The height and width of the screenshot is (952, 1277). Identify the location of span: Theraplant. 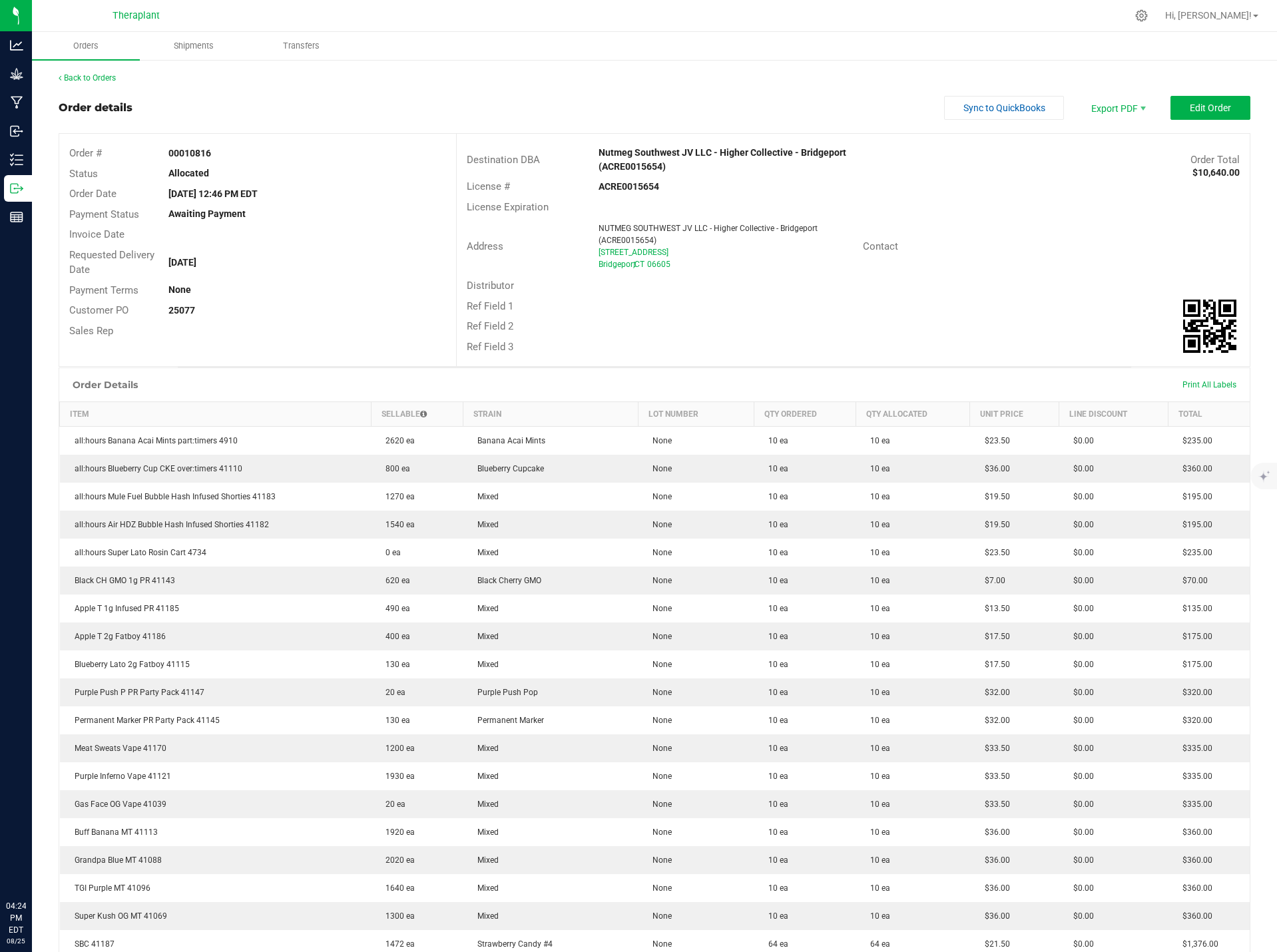
(136, 15).